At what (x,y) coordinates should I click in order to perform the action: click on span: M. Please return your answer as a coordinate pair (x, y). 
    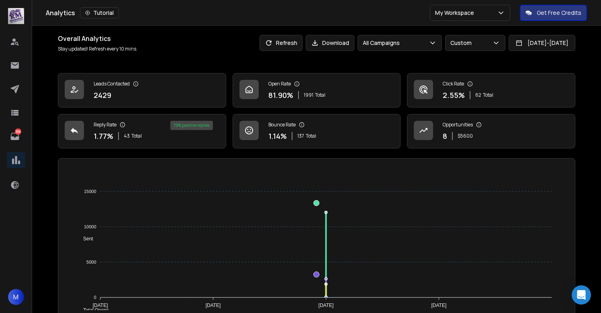
    Looking at the image, I should click on (16, 297).